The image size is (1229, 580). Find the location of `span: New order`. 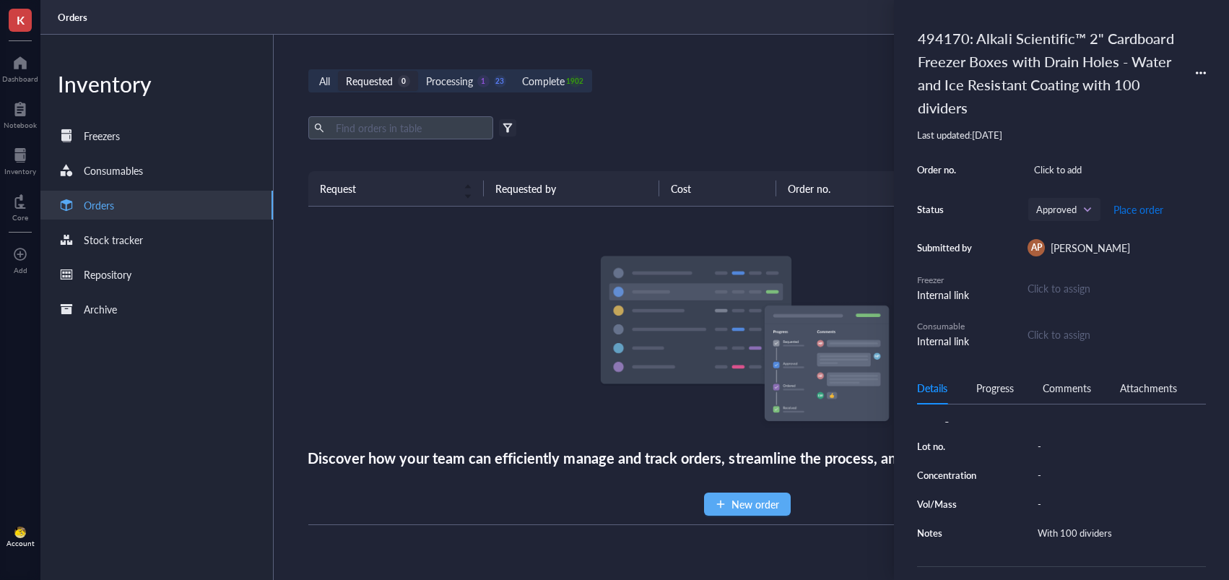

span: New order is located at coordinates (755, 504).